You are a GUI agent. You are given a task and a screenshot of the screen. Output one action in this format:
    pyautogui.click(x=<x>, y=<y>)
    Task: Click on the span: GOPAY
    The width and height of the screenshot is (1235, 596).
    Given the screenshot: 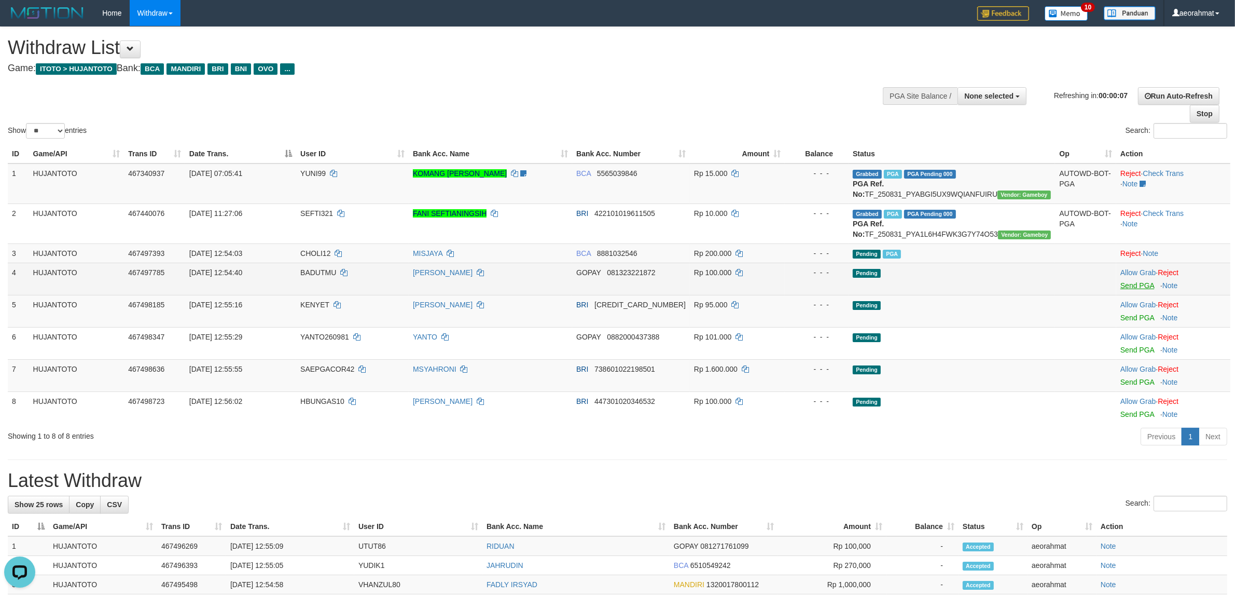 What is the action you would take?
    pyautogui.click(x=588, y=337)
    